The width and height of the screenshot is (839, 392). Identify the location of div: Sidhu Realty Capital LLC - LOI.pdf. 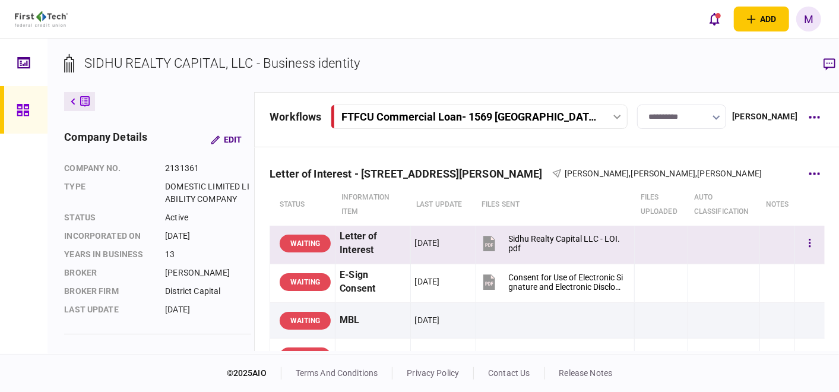
(567, 244).